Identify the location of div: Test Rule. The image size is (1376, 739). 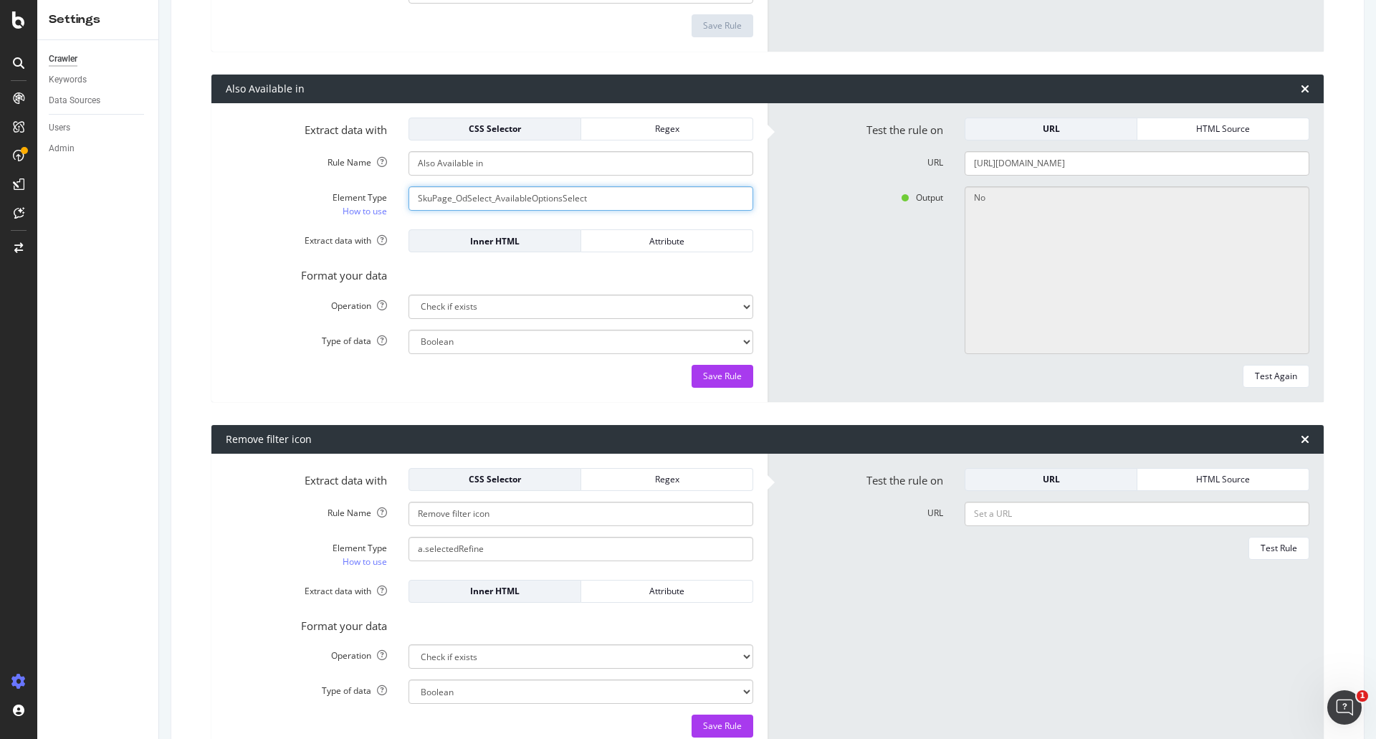
(1279, 548).